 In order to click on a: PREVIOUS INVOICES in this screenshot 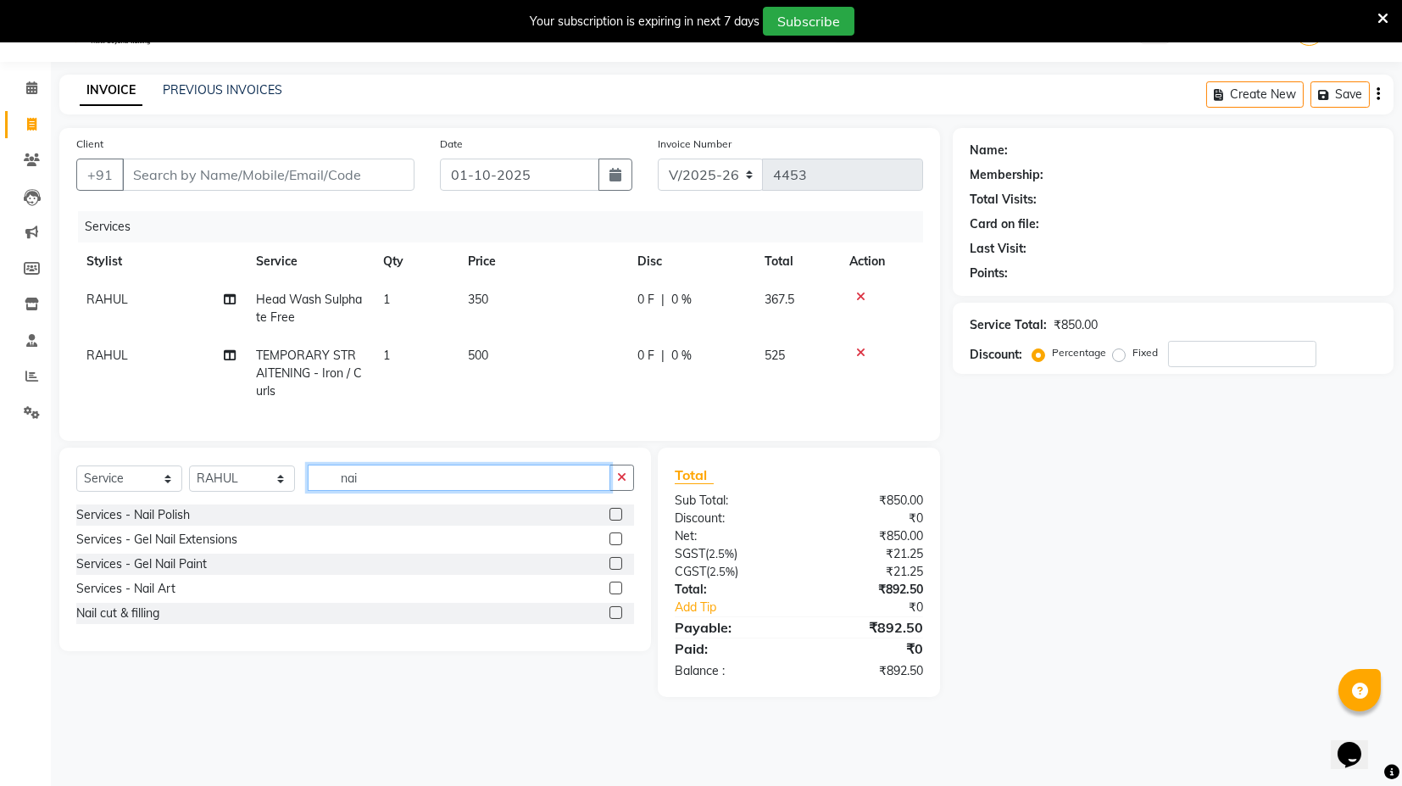, I will do `click(222, 90)`.